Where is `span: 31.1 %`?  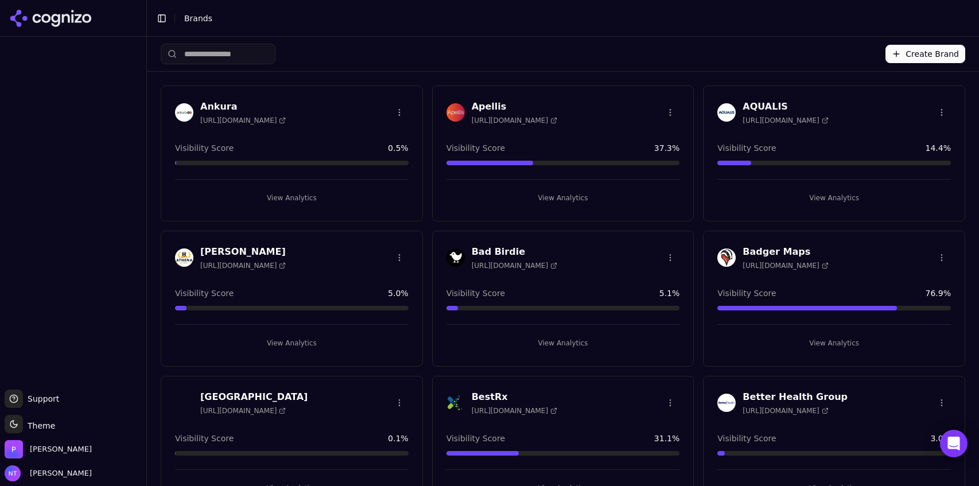
span: 31.1 % is located at coordinates (667, 438).